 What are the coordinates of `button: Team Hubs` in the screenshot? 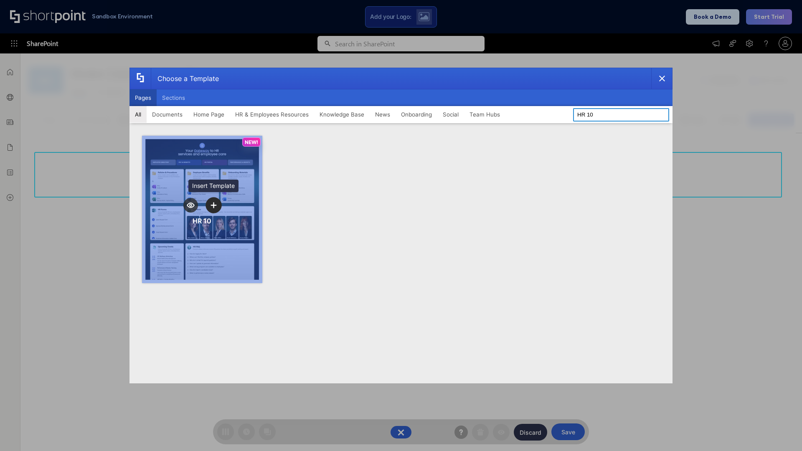 It's located at (484, 114).